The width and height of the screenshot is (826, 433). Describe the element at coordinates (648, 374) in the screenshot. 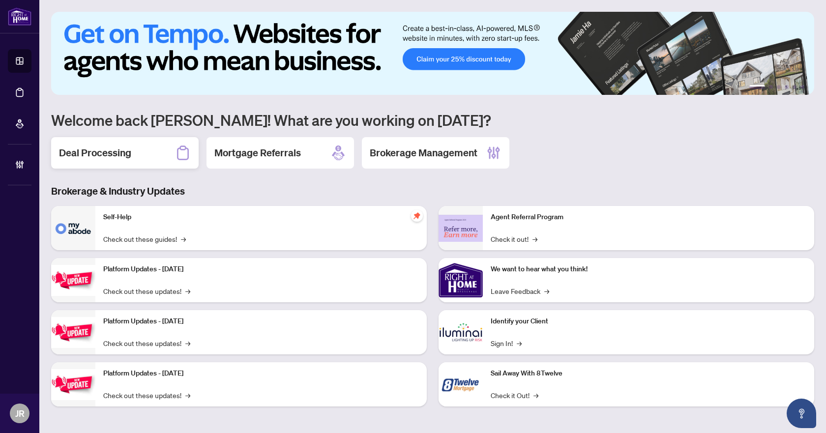

I see `p: Sail Away With 8Twelve` at that location.